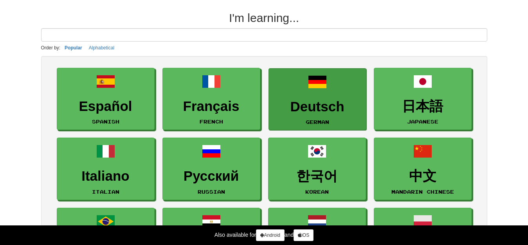 This screenshot has width=528, height=245. I want to click on a: EspañolSpanish, so click(106, 99).